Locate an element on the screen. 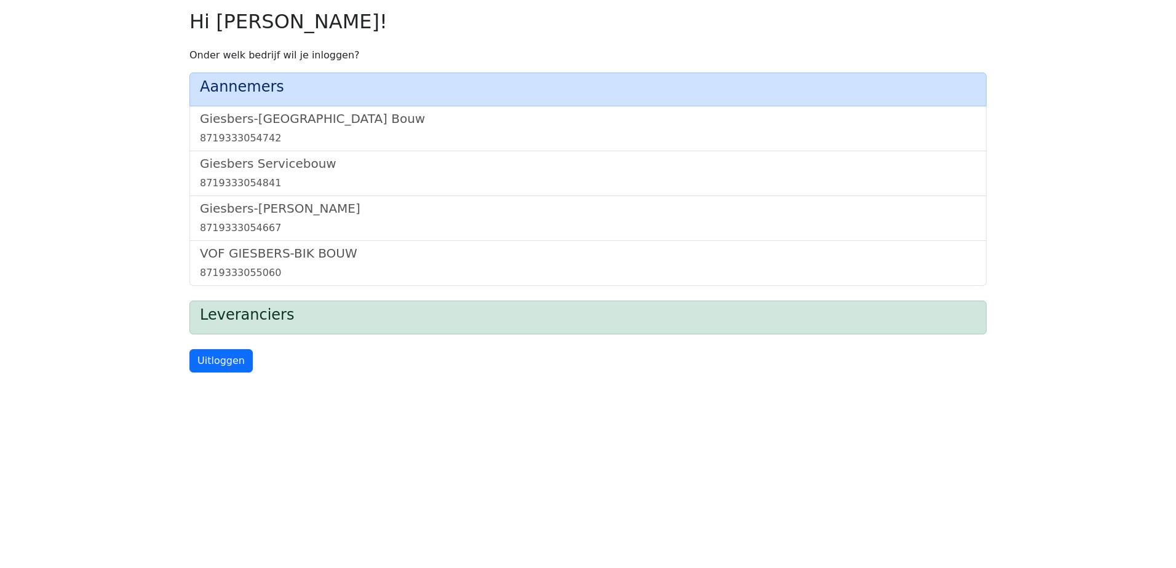 The image size is (1176, 568). a: Uitloggen is located at coordinates (221, 361).